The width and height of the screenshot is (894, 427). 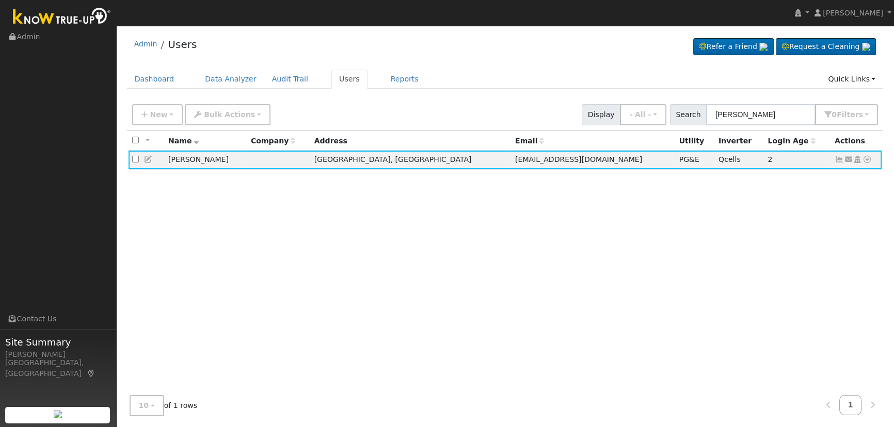 What do you see at coordinates (850, 115) in the screenshot?
I see `span: Filter` at bounding box center [850, 115].